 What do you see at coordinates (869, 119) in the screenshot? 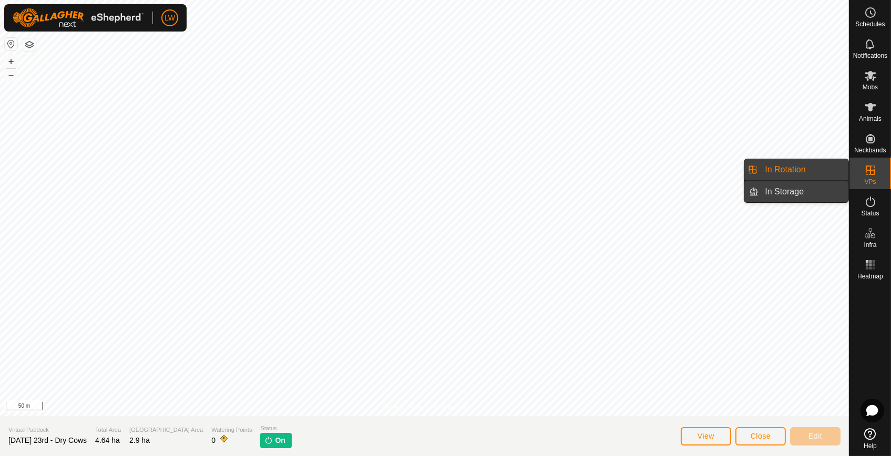
I see `span: Animals` at bounding box center [869, 119].